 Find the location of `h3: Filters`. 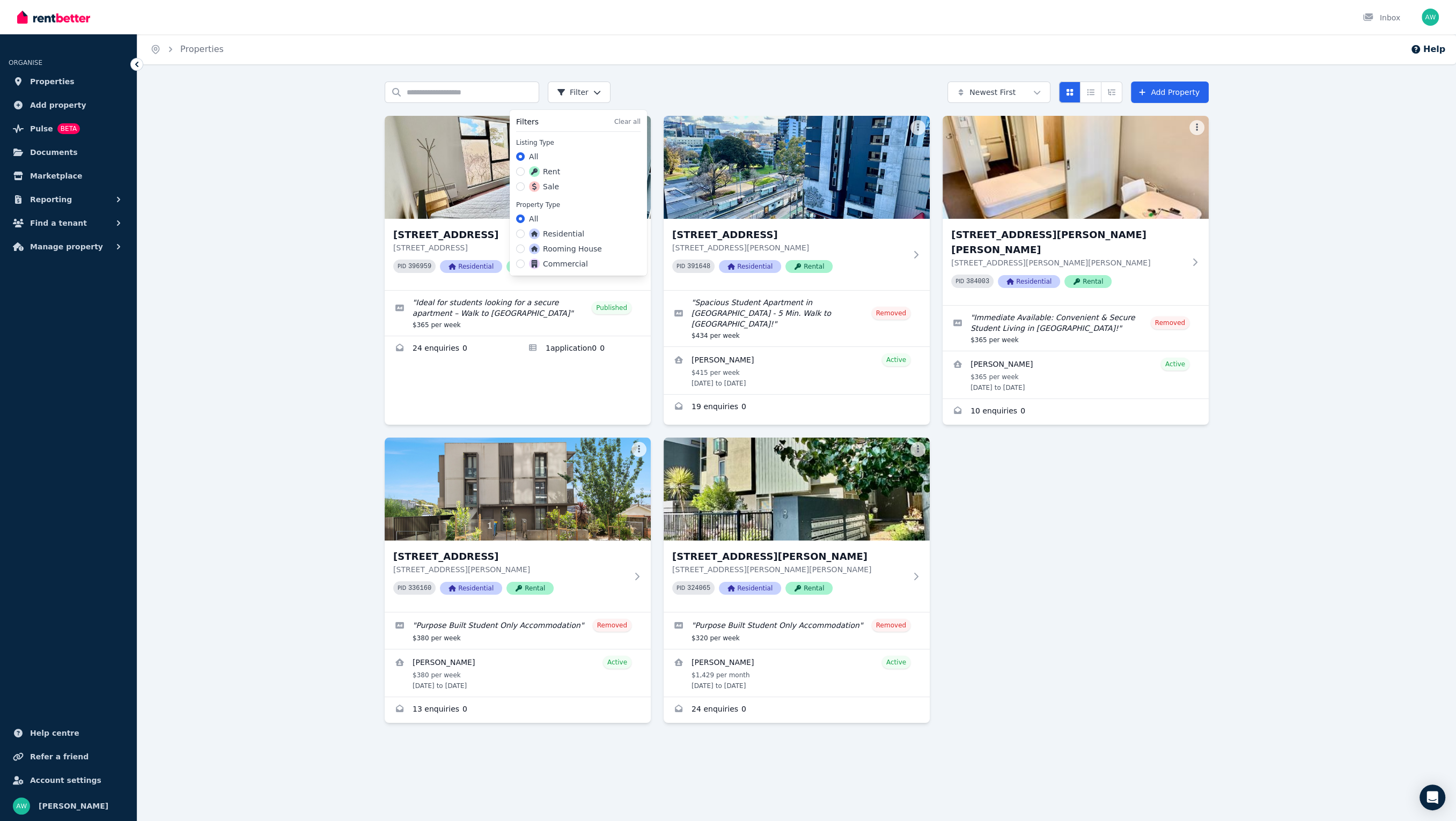

h3: Filters is located at coordinates (527, 122).